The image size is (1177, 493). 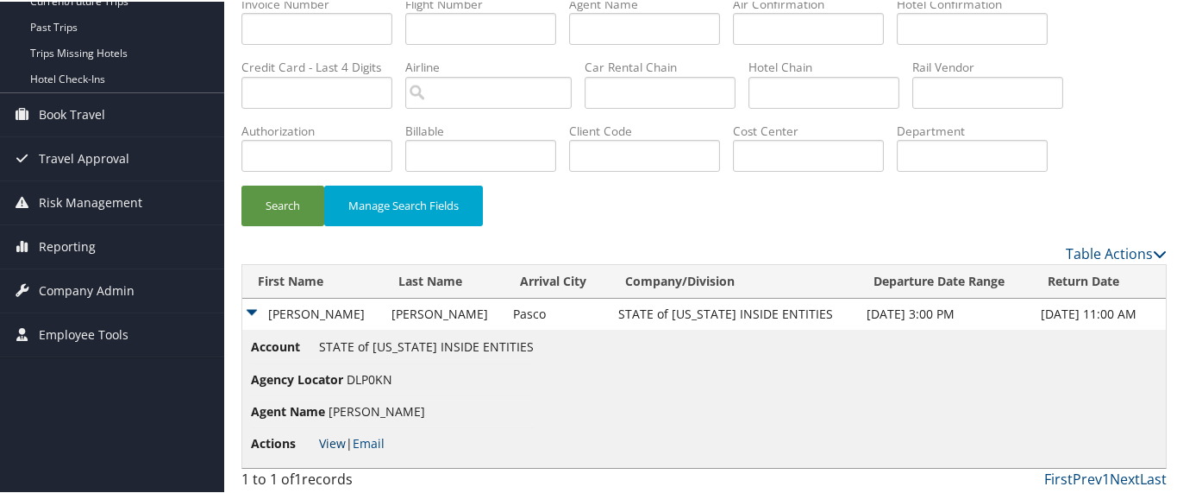 What do you see at coordinates (369, 377) in the screenshot?
I see `span: DLP0KN` at bounding box center [369, 377].